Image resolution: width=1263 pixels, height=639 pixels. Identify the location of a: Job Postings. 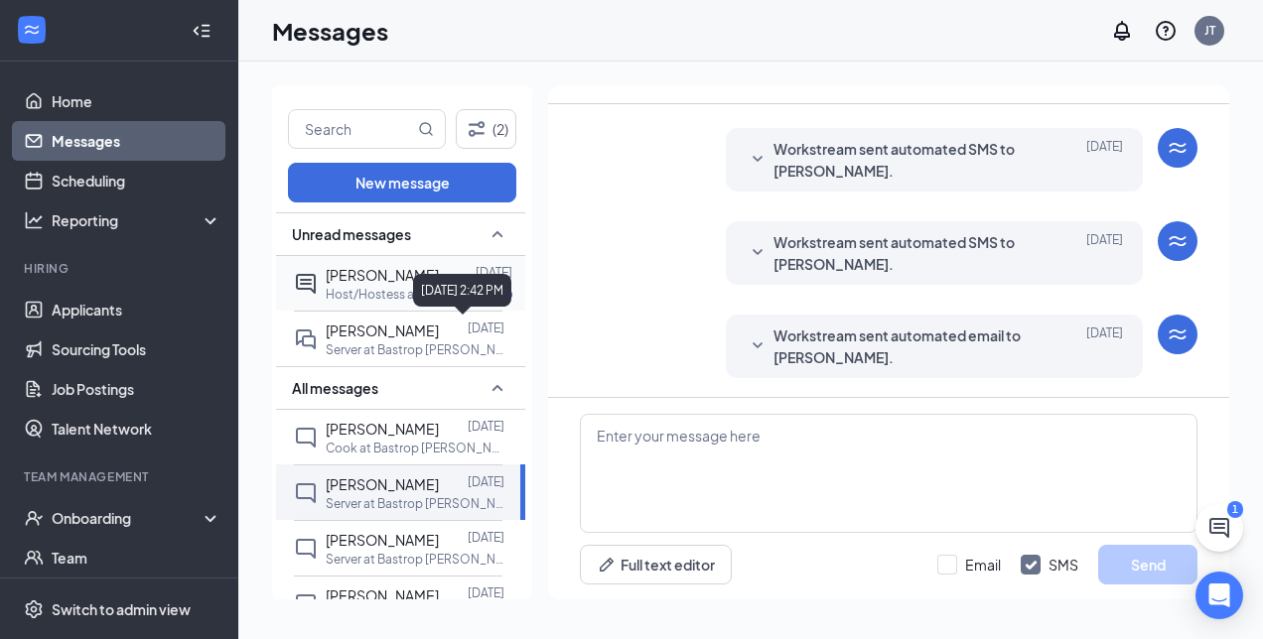
(136, 389).